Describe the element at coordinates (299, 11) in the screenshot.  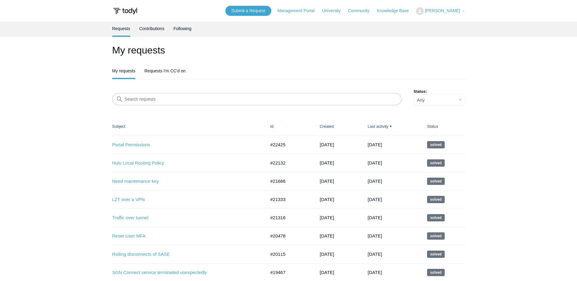
I see `a: Management Portal` at that location.